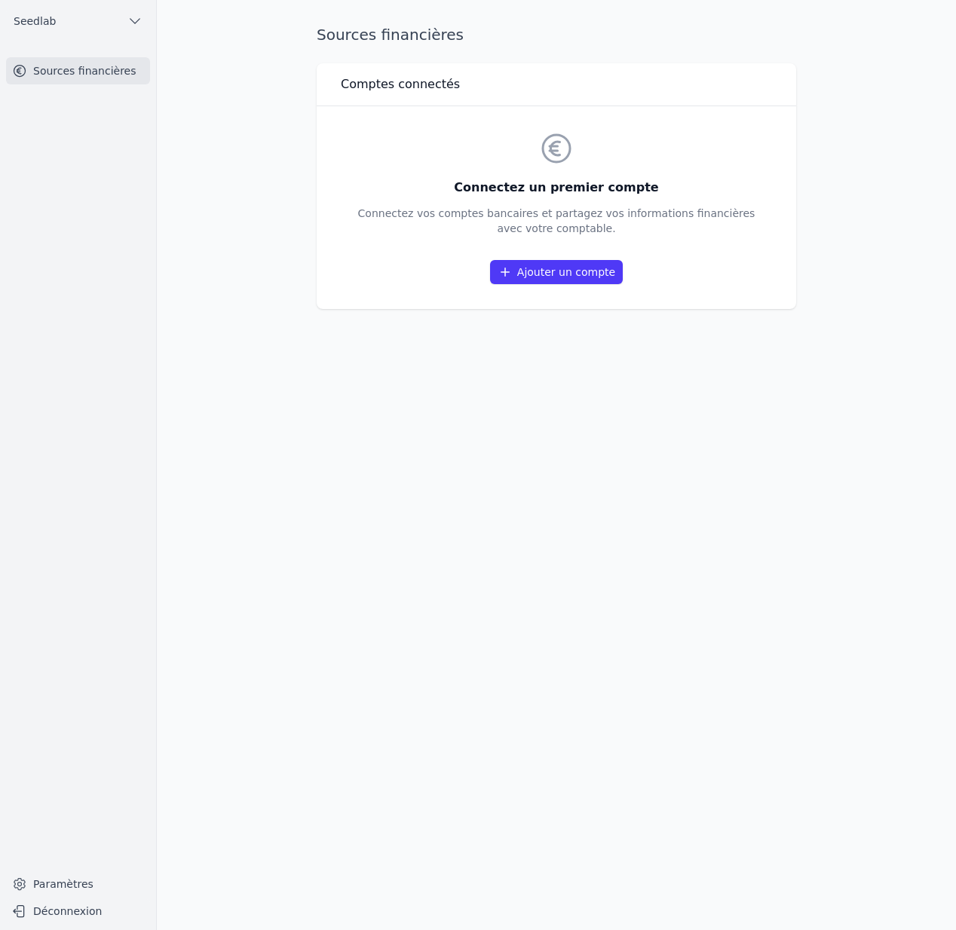  Describe the element at coordinates (400, 84) in the screenshot. I see `h3: Comptes connectés` at that location.